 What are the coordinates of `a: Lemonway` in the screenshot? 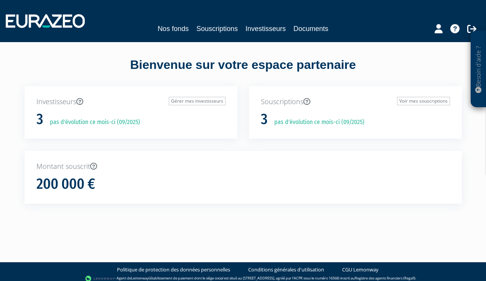 It's located at (140, 278).